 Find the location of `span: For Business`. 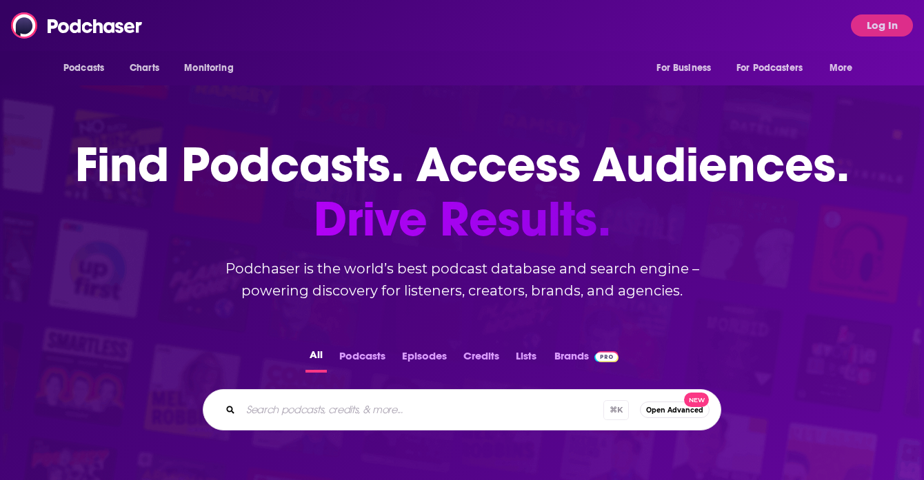

span: For Business is located at coordinates (683, 68).